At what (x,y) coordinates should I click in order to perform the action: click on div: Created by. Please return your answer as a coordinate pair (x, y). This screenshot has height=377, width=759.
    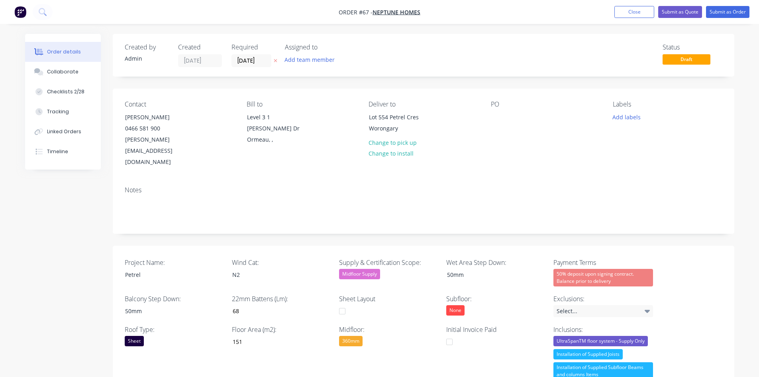
    Looking at the image, I should click on (147, 47).